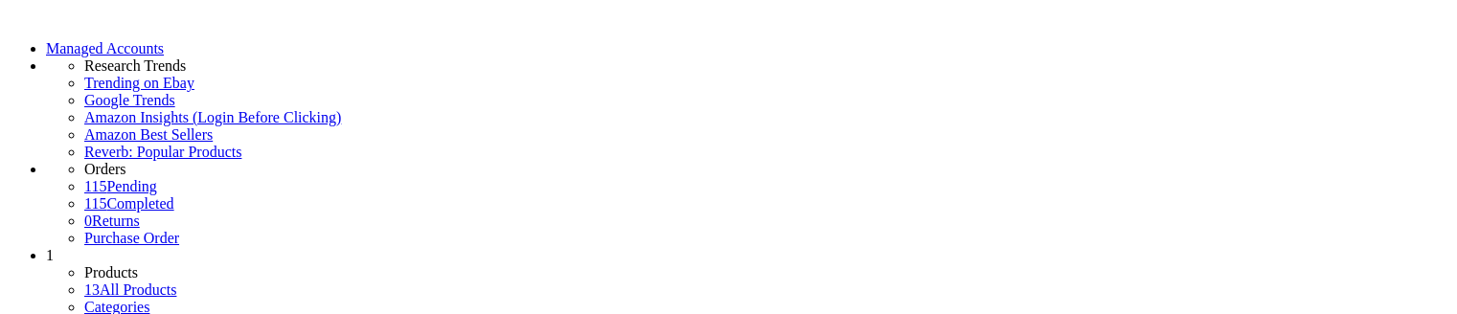 This screenshot has width=1457, height=314. I want to click on a: Managed Accounts, so click(104, 48).